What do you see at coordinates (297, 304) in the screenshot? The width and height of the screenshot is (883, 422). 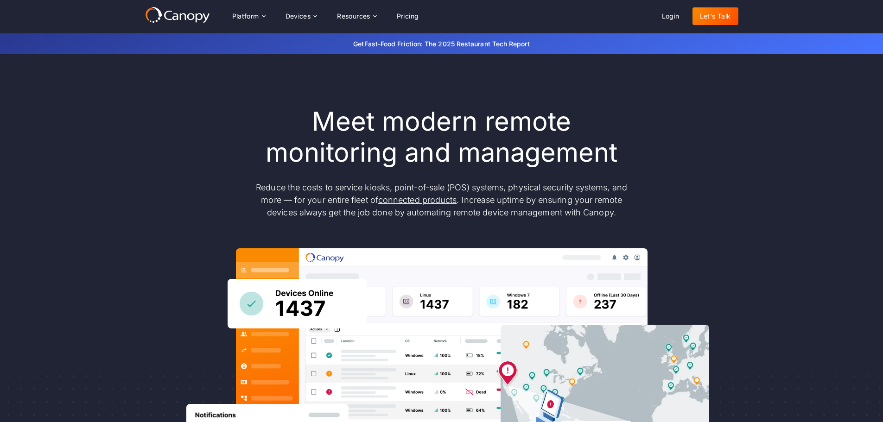 I see `img: Canopy sees how many devices are online` at bounding box center [297, 304].